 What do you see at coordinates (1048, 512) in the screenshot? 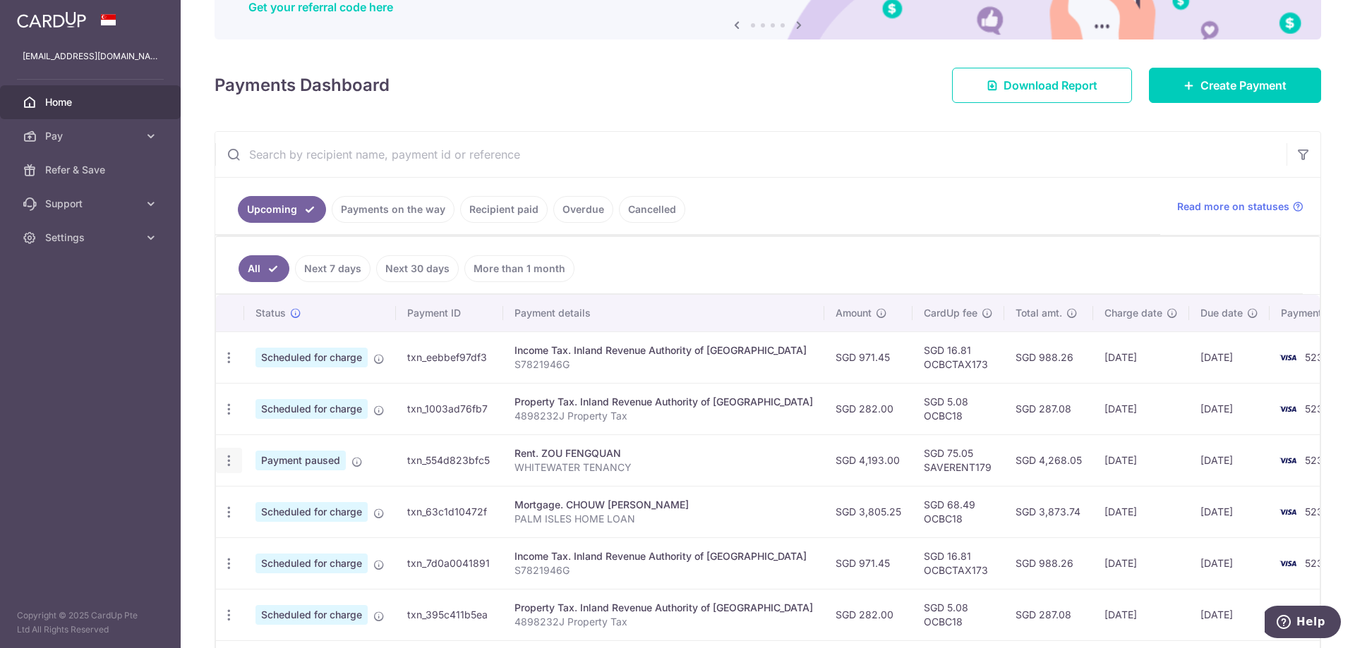
I see `td: SGD 3,873.74` at bounding box center [1048, 512].